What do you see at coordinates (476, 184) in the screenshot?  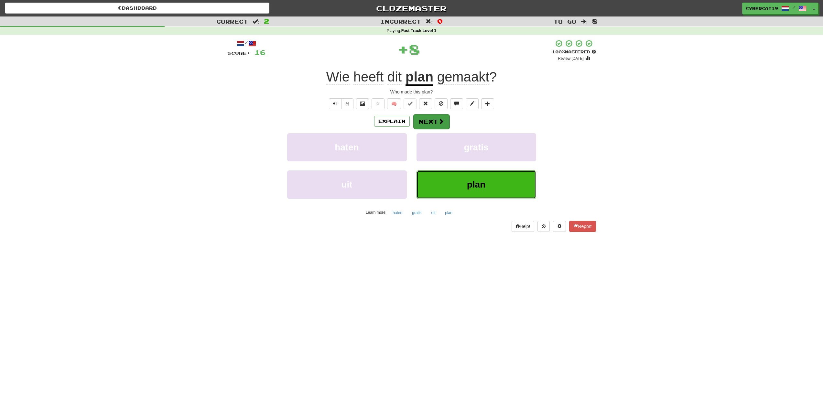 I see `span: plan` at bounding box center [476, 184].